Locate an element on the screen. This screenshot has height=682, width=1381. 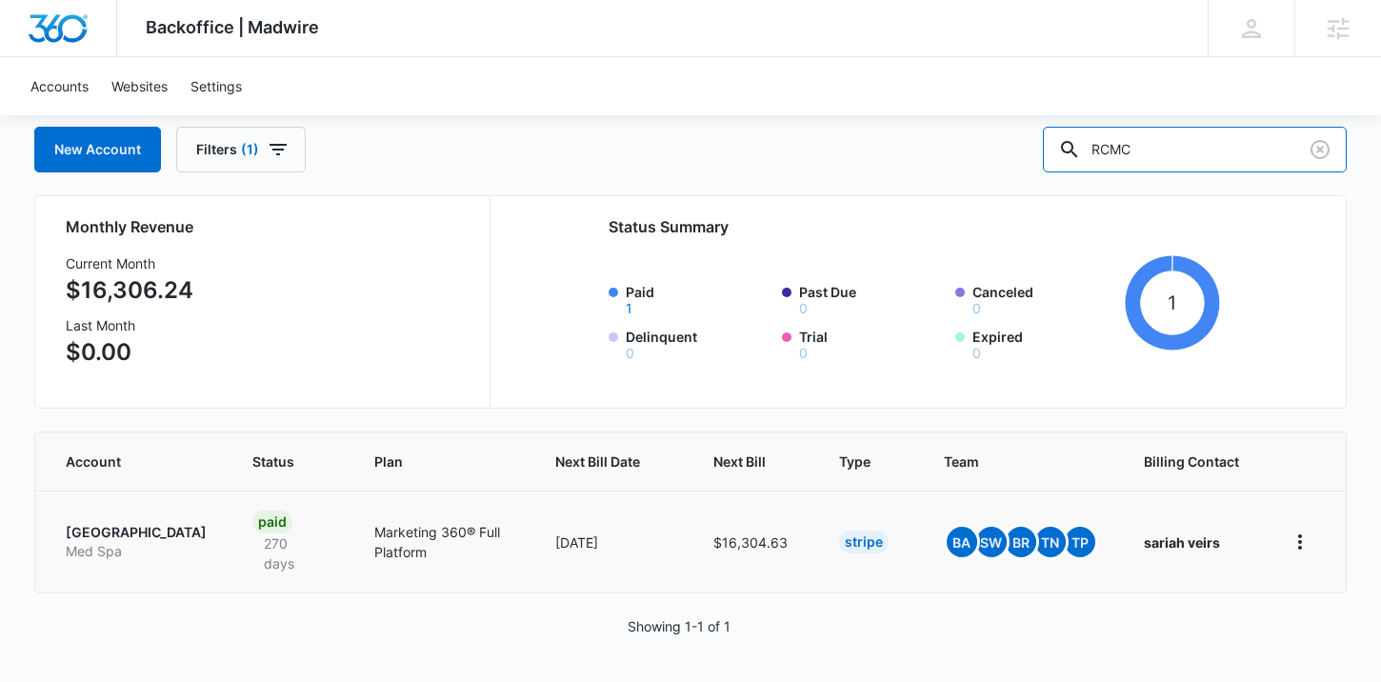
a: New Account is located at coordinates (97, 150).